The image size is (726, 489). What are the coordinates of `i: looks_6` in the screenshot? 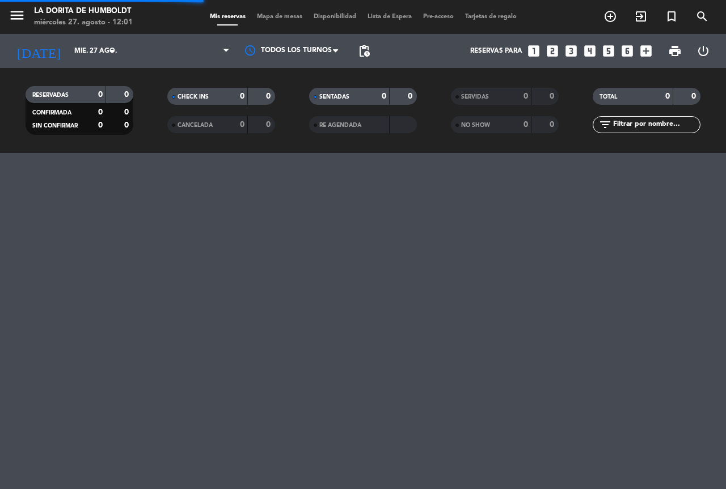 It's located at (627, 51).